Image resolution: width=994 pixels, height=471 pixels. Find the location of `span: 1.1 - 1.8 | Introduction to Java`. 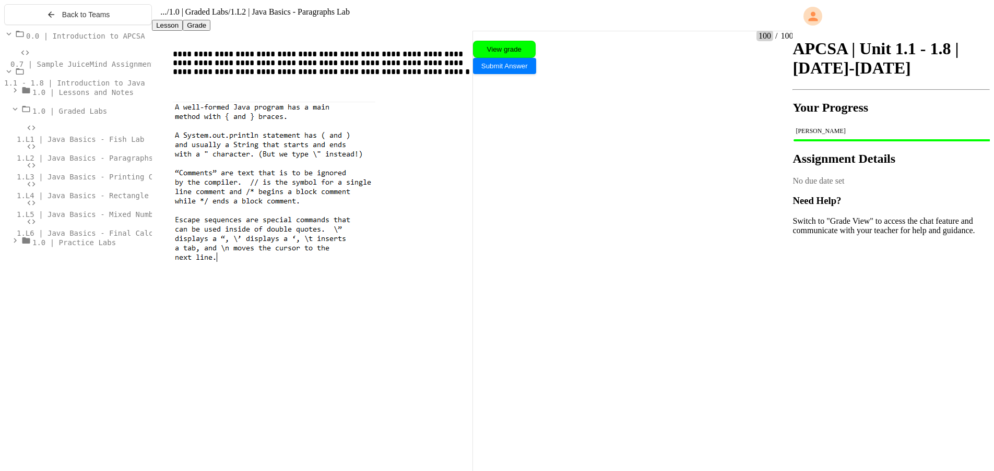

span: 1.1 - 1.8 | Introduction to Java is located at coordinates (75, 83).